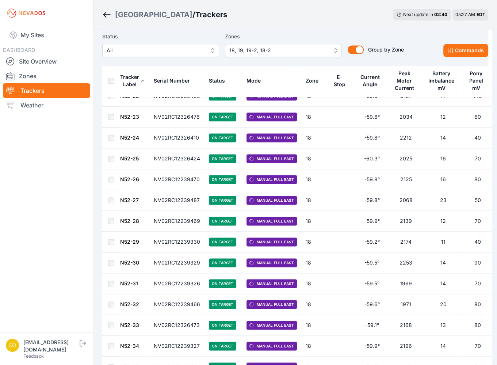  What do you see at coordinates (177, 346) in the screenshot?
I see `td: NV02RC12239327` at bounding box center [177, 346].